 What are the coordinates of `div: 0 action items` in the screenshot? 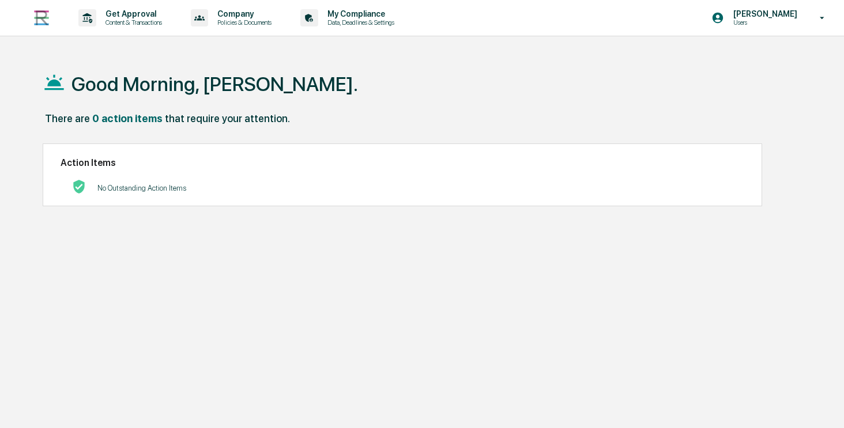 It's located at (127, 118).